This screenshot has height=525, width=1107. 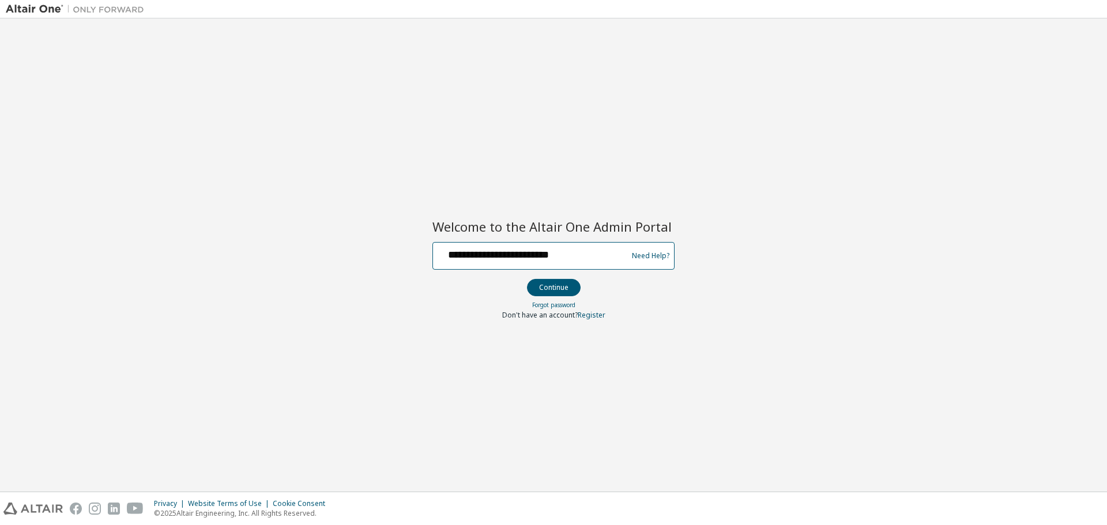 I want to click on span: Don't have an account?, so click(x=540, y=315).